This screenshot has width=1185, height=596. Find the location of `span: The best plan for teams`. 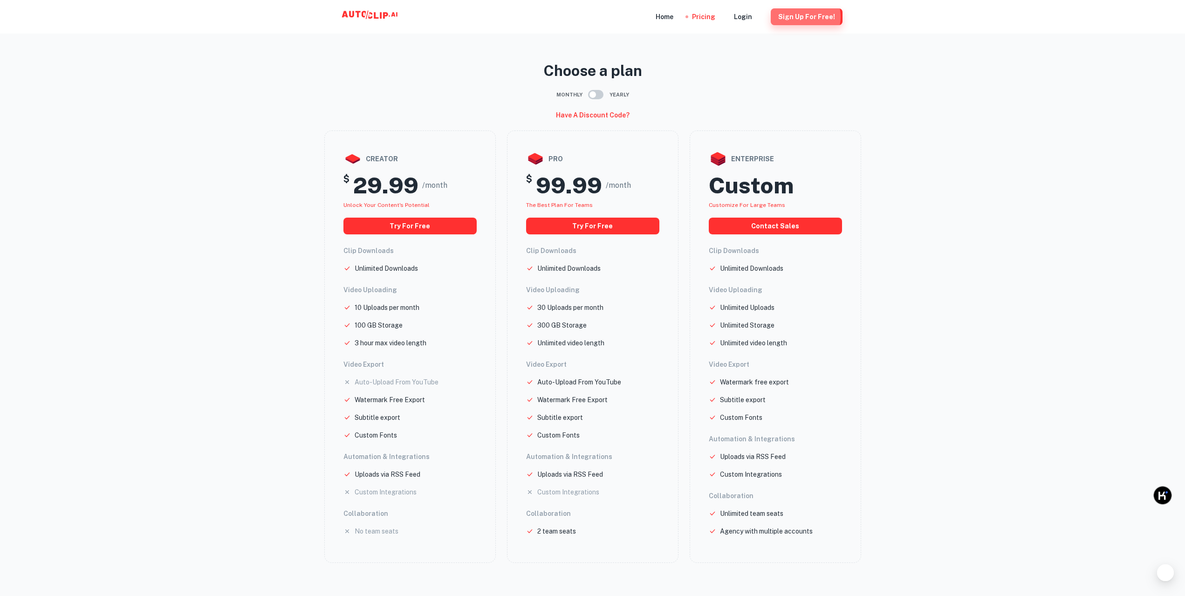

span: The best plan for teams is located at coordinates (559, 205).